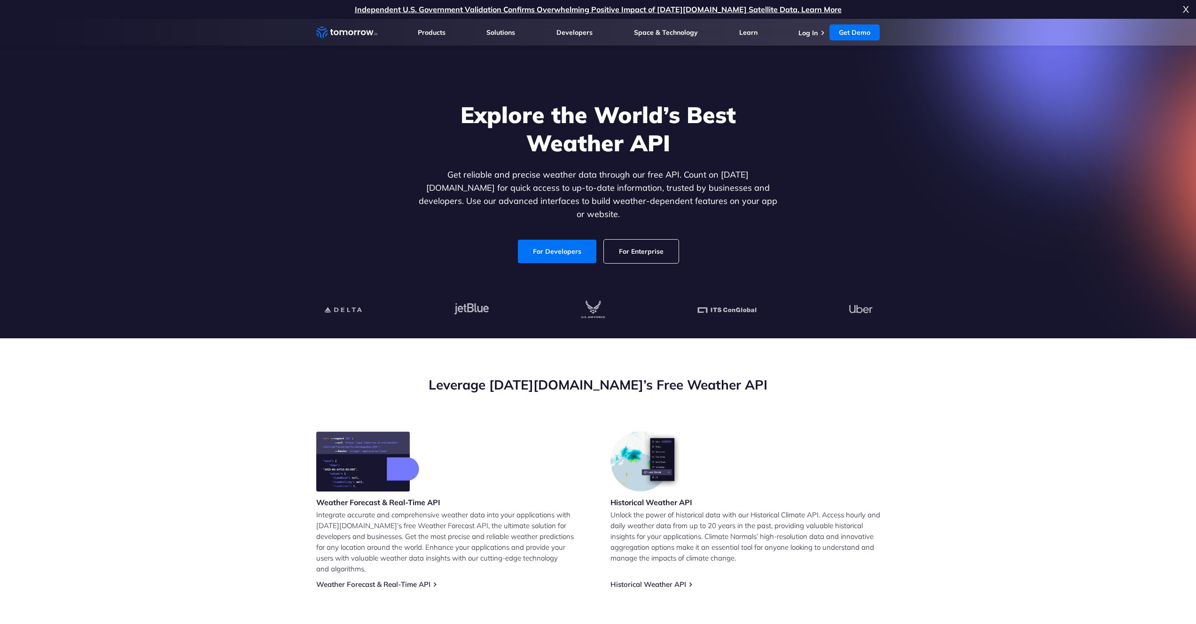 The width and height of the screenshot is (1196, 624). Describe the element at coordinates (641, 251) in the screenshot. I see `a: For Enterprise` at that location.